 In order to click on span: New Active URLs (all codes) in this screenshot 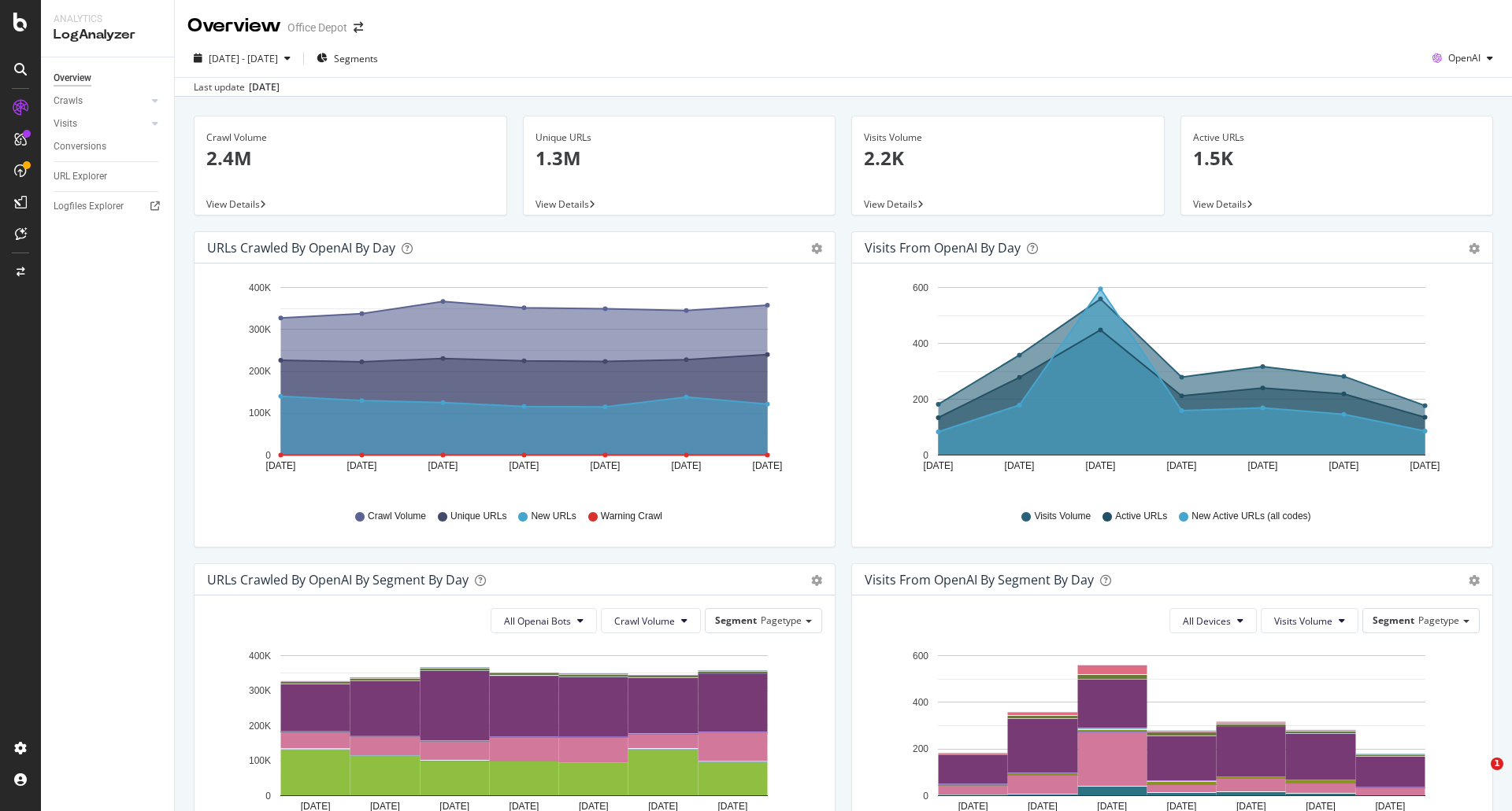, I will do `click(1250, 516)`.